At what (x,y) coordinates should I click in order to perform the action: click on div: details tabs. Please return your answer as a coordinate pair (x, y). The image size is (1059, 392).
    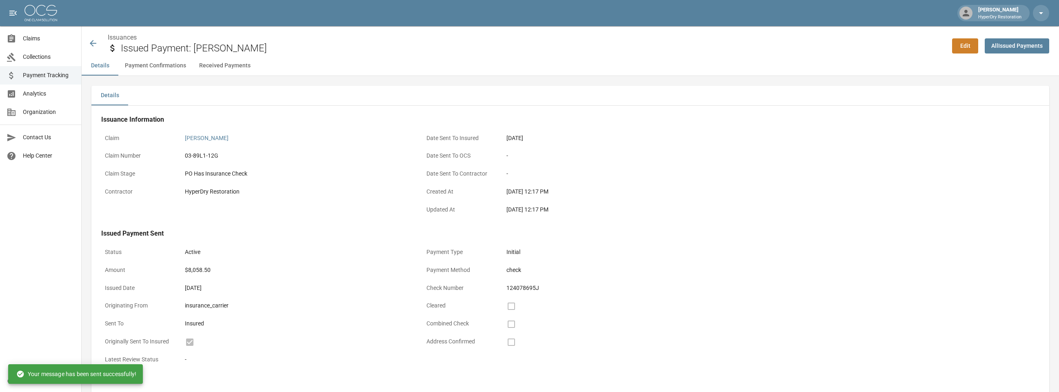
    Looking at the image, I should click on (570, 96).